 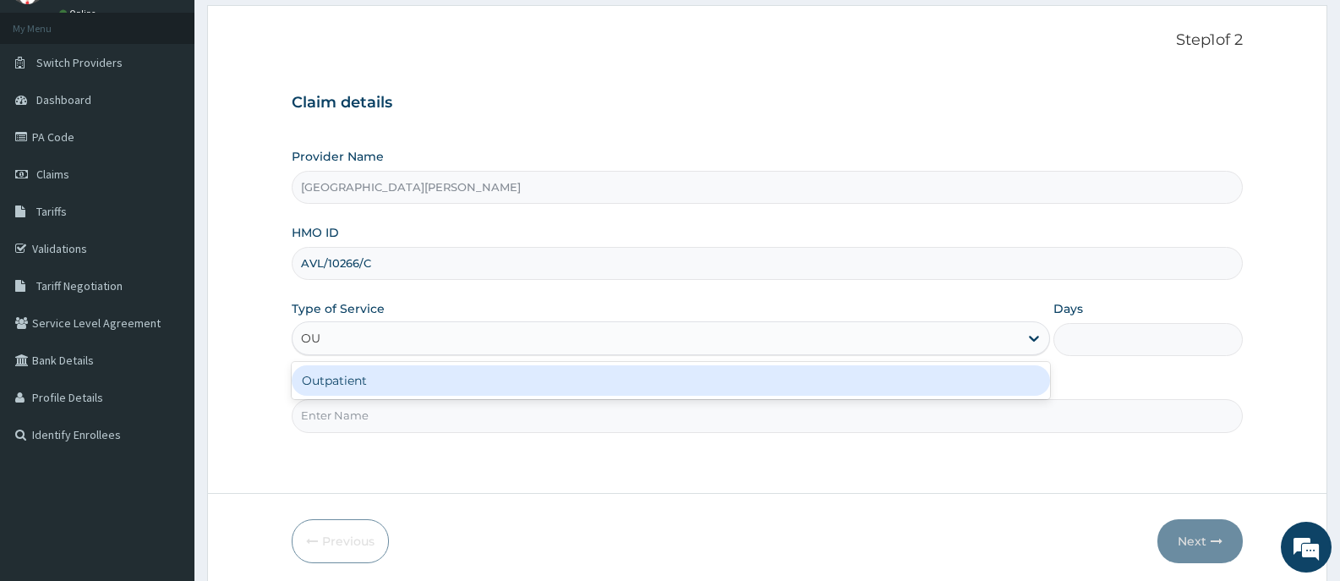 What do you see at coordinates (340, 541) in the screenshot?
I see `button: Previous` at bounding box center [340, 541].